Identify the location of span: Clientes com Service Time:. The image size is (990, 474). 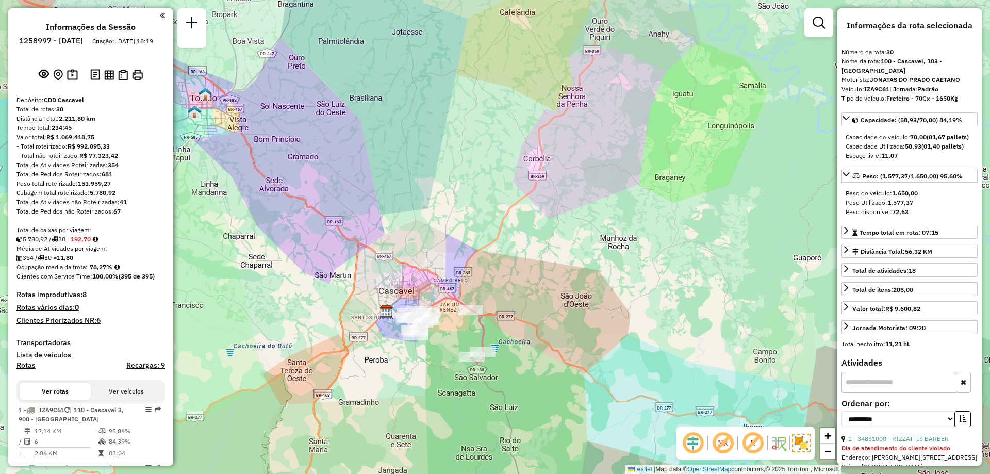
(54, 276).